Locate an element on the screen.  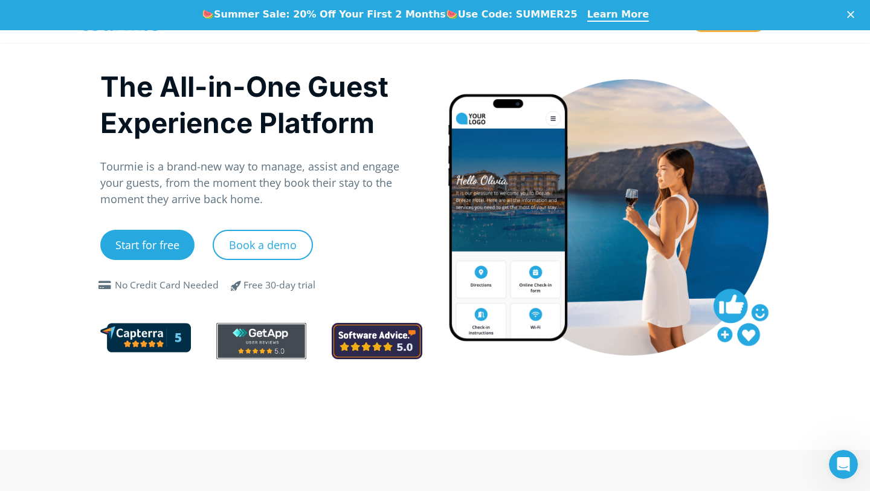
b: Use Code: SUMMER25 is located at coordinates (518, 14).